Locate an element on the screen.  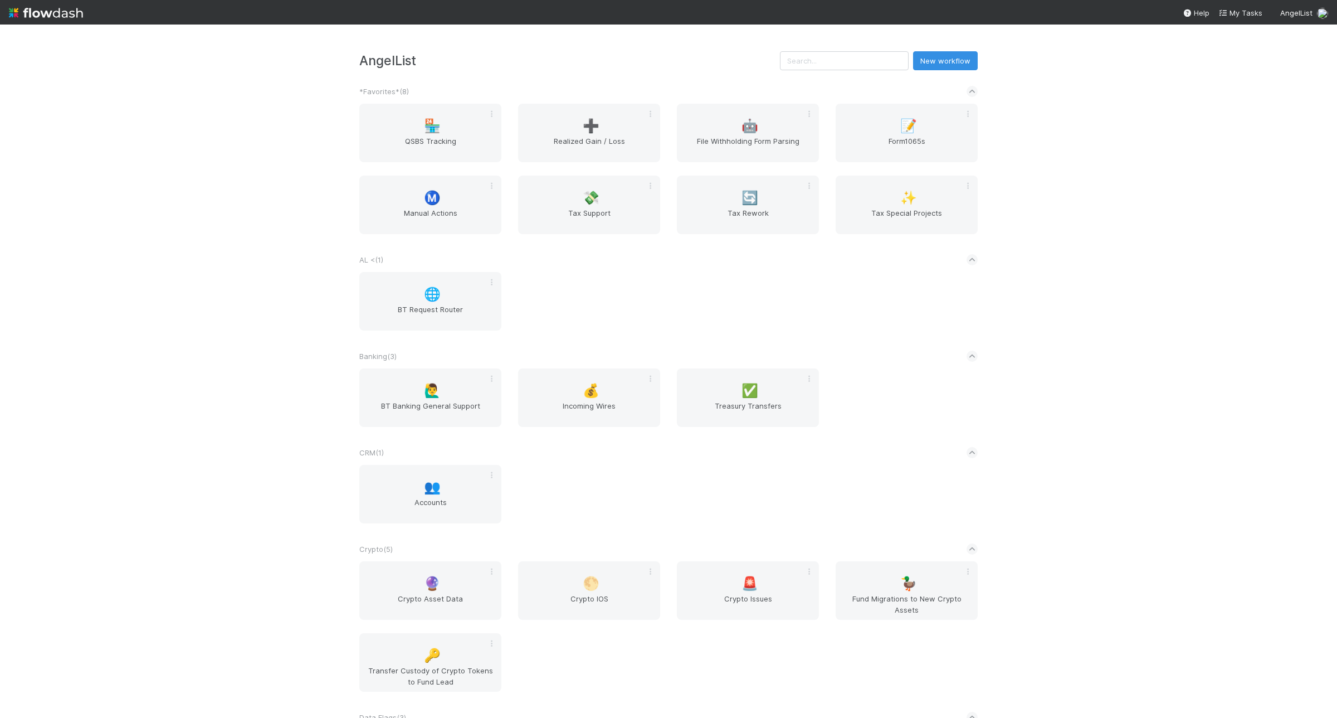
span: Form1065s is located at coordinates (907, 147).